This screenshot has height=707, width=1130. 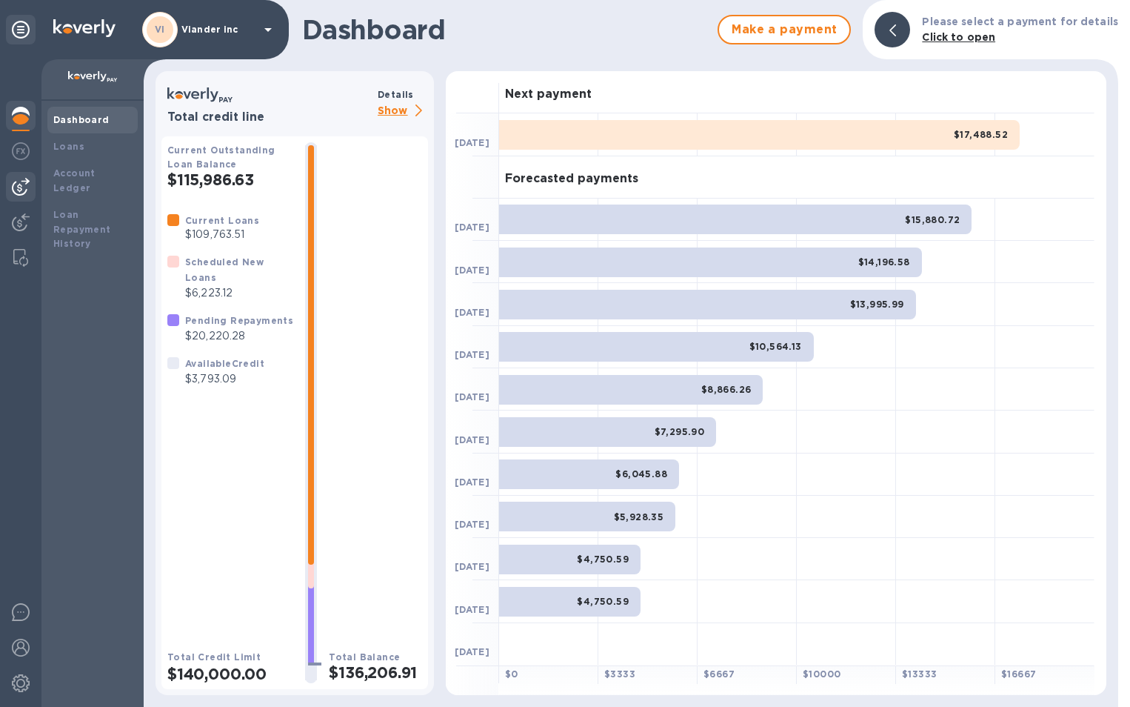 I want to click on img: Foreign exchange, so click(x=21, y=151).